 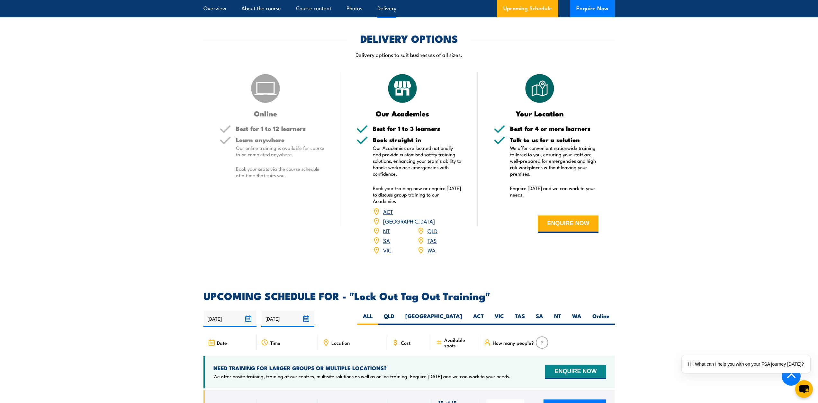 What do you see at coordinates (280, 151) in the screenshot?
I see `p: Our online training is available for course to be completed anywhere.` at bounding box center [280, 151].